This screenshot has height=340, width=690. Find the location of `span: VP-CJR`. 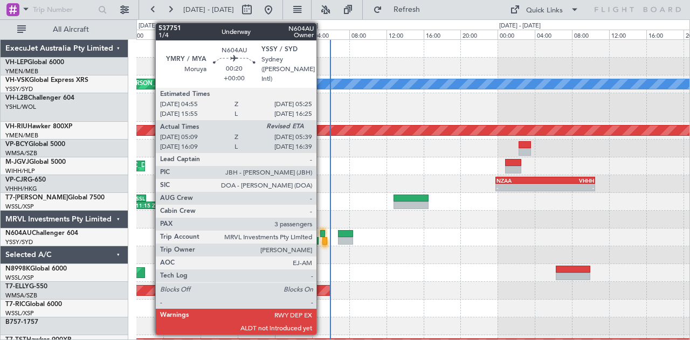

span: VP-CJR is located at coordinates (16, 180).